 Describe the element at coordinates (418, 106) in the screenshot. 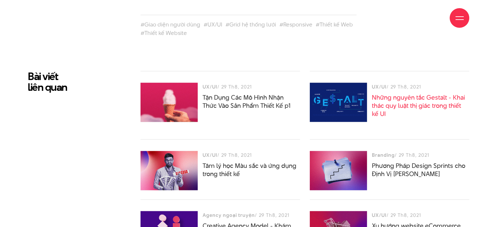

I see `a: Những nguyên tắc Gestalt - Khai thác quy luật thị giác trong thiết kế UI` at that location.